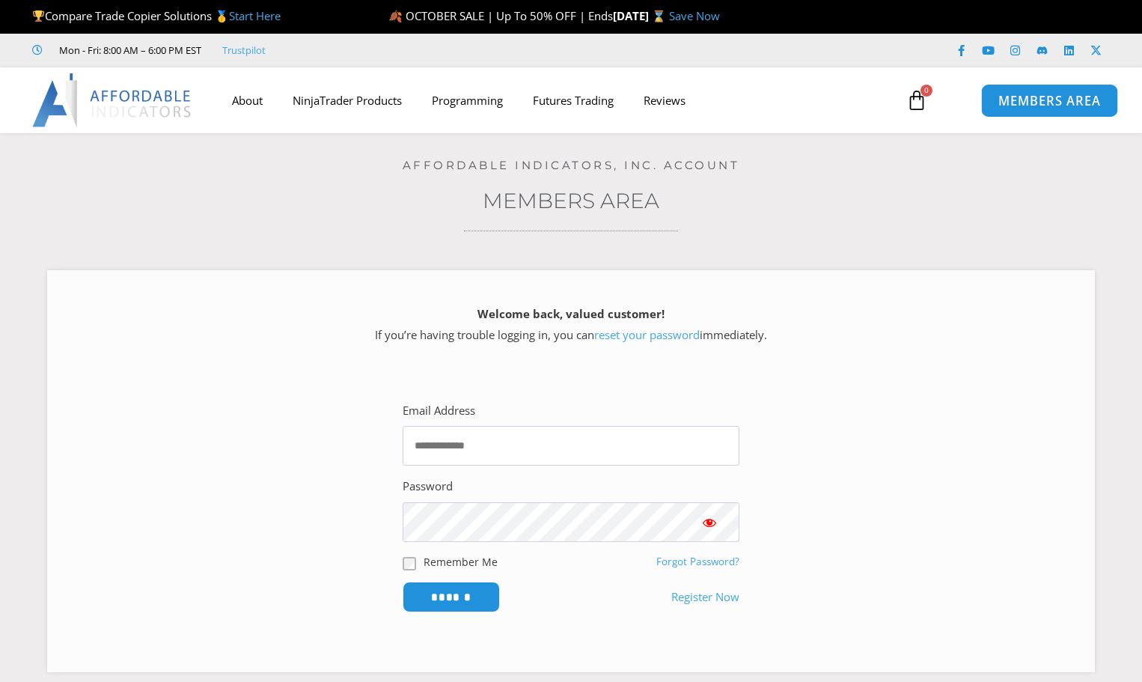 The width and height of the screenshot is (1142, 682). I want to click on a: Trustpilot, so click(244, 50).